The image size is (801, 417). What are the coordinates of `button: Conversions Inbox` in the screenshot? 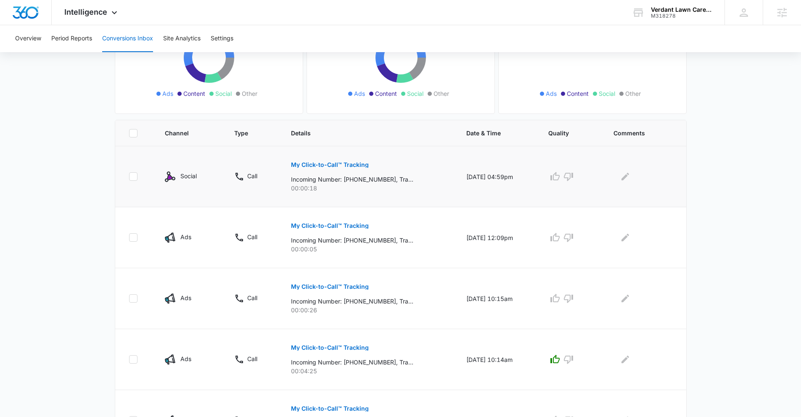 It's located at (127, 39).